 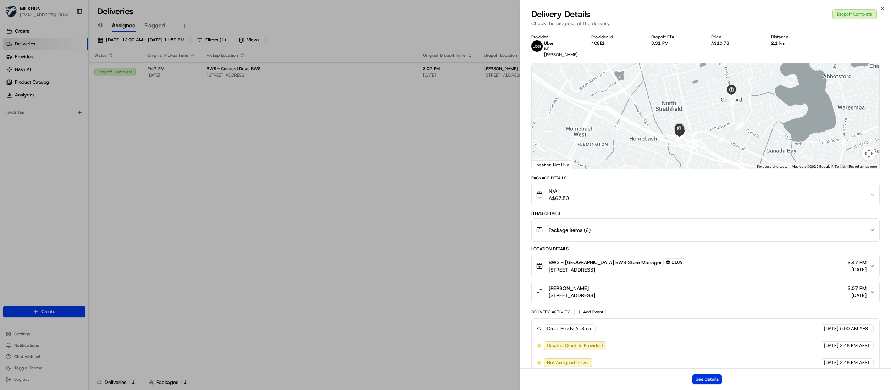 What do you see at coordinates (772, 167) in the screenshot?
I see `button: Keyboard shortcuts` at bounding box center [772, 167].